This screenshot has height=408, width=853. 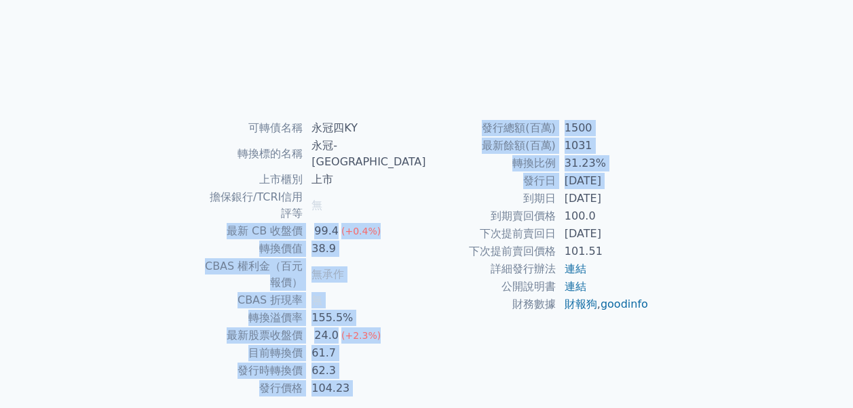 What do you see at coordinates (491, 269) in the screenshot?
I see `td: 詳細發行辦法` at bounding box center [491, 269].